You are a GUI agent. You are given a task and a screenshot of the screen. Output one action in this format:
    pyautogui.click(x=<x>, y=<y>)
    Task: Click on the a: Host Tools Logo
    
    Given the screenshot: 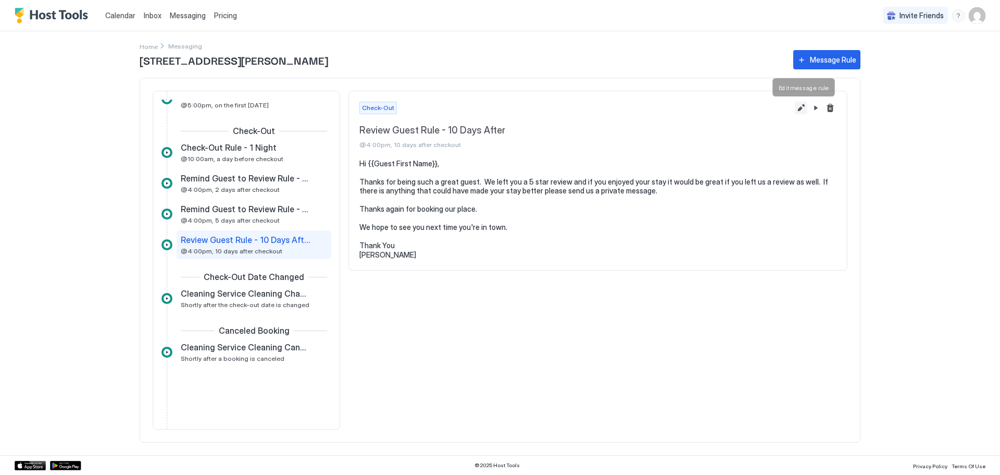 What is the action you would take?
    pyautogui.click(x=54, y=16)
    